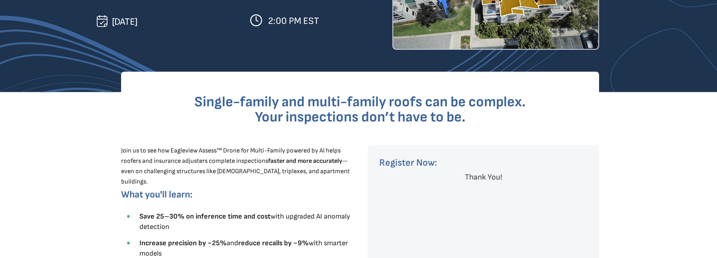 This screenshot has width=717, height=258. I want to click on span: and with smarter models, so click(243, 248).